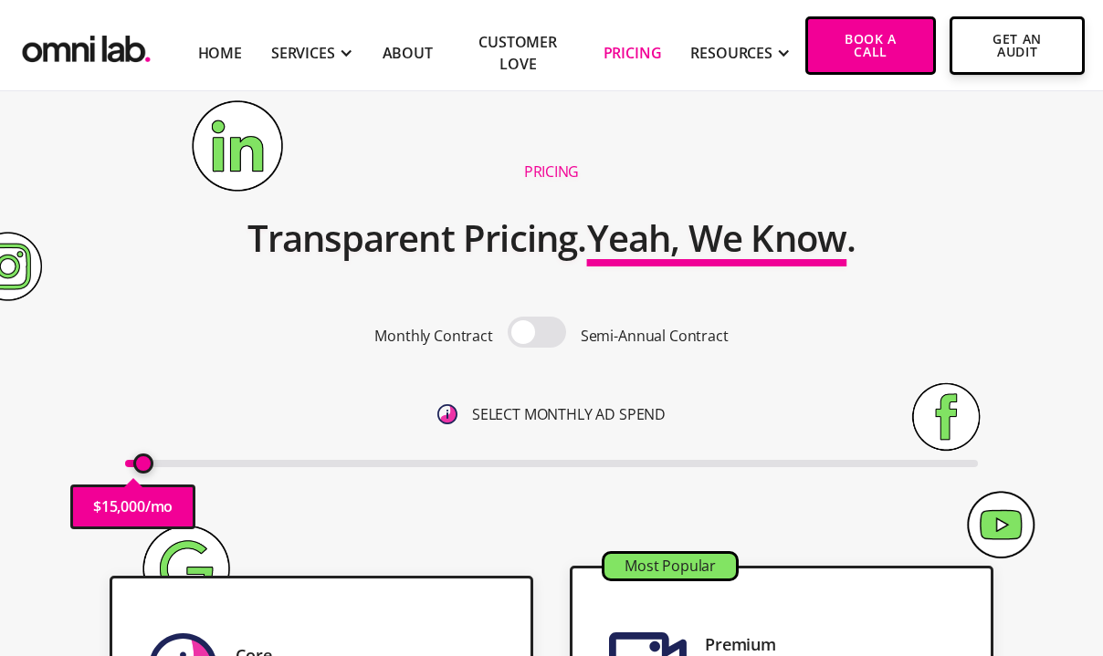 The image size is (1103, 656). I want to click on p: 15,000, so click(123, 507).